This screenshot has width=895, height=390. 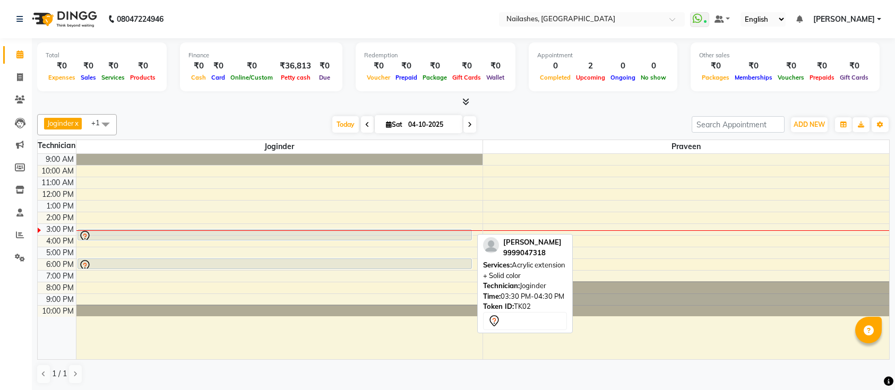 What do you see at coordinates (57, 183) in the screenshot?
I see `div: 11:00 AM` at bounding box center [57, 183].